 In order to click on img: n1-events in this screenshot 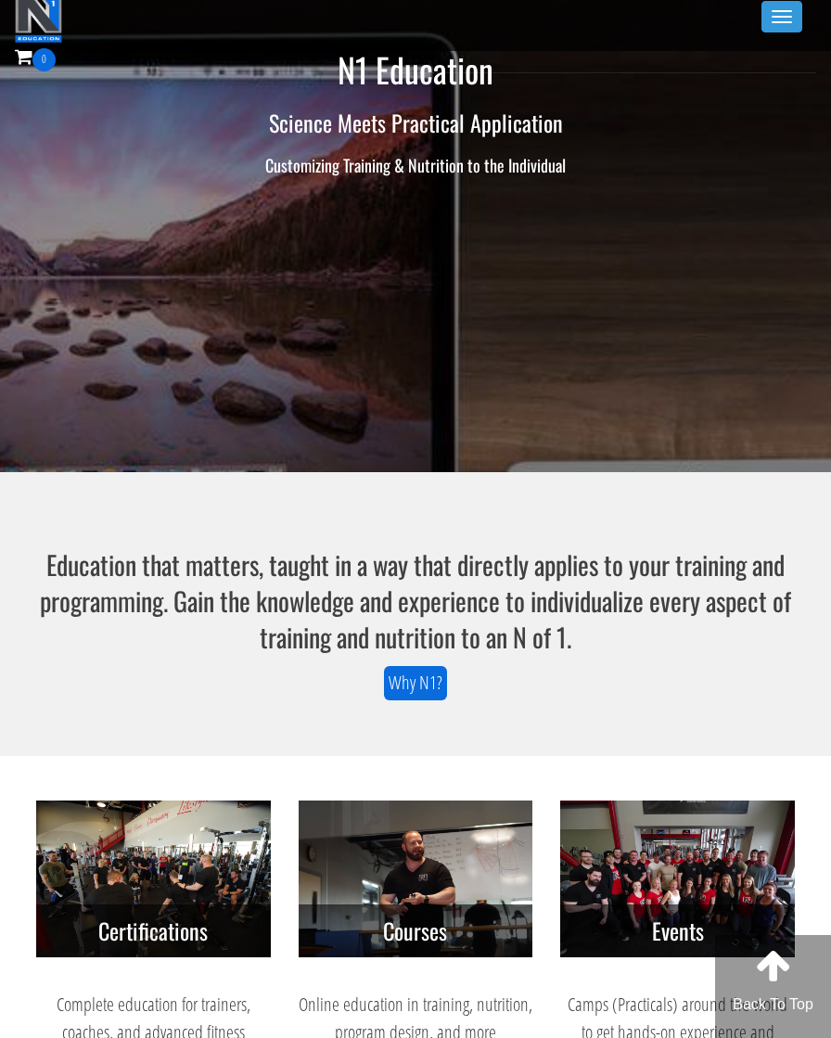, I will do `click(677, 878)`.